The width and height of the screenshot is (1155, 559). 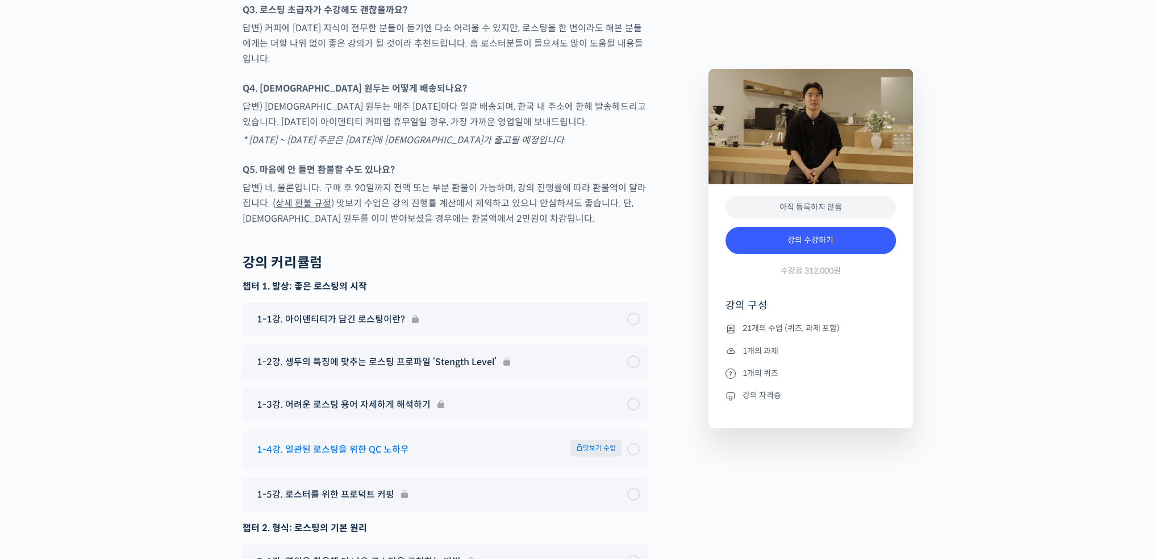 I want to click on h4: 강의 구성, so click(x=811, y=310).